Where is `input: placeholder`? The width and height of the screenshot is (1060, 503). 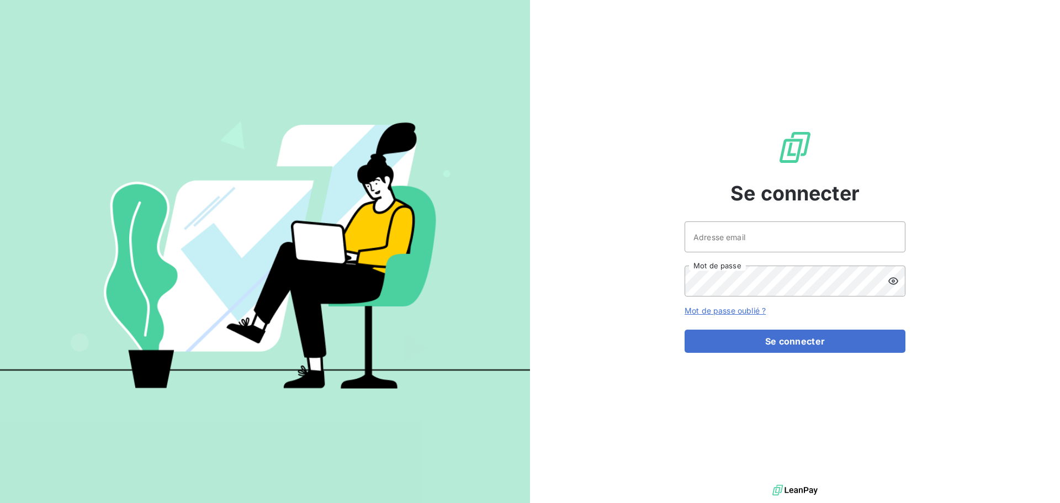 input: placeholder is located at coordinates (795, 237).